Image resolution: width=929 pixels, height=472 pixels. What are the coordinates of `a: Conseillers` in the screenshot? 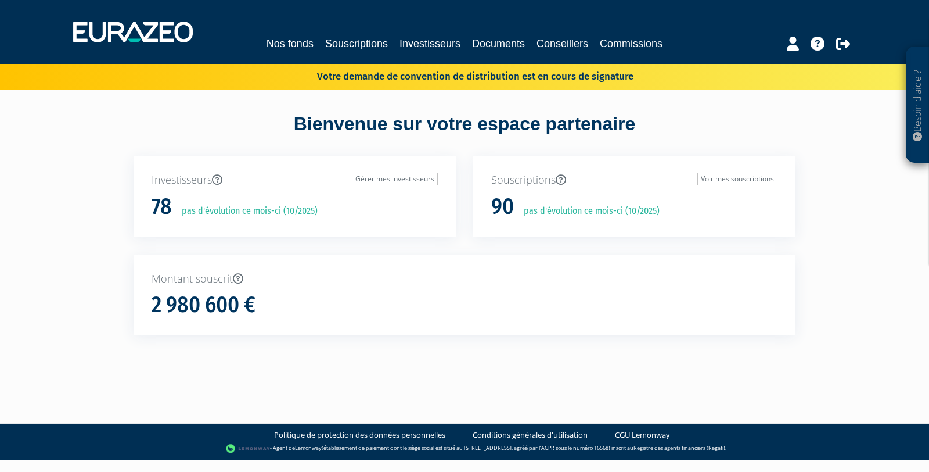 It's located at (562, 44).